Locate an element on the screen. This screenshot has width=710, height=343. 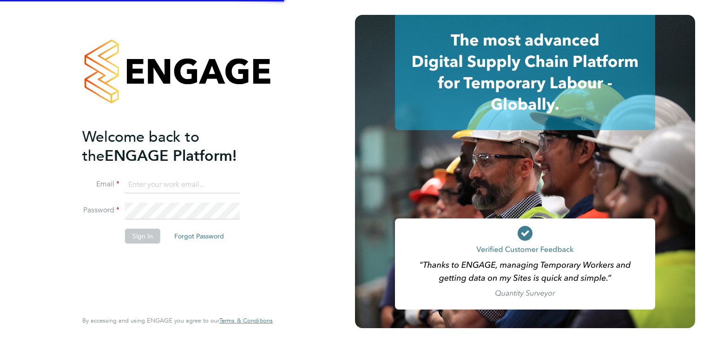
label: Email is located at coordinates (101, 184).